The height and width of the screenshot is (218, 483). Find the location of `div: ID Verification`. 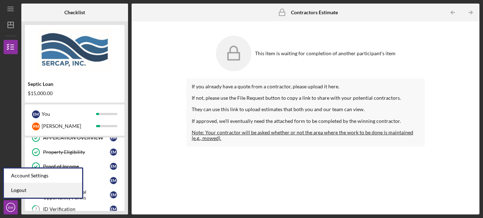

div: ID Verification is located at coordinates (77, 209).